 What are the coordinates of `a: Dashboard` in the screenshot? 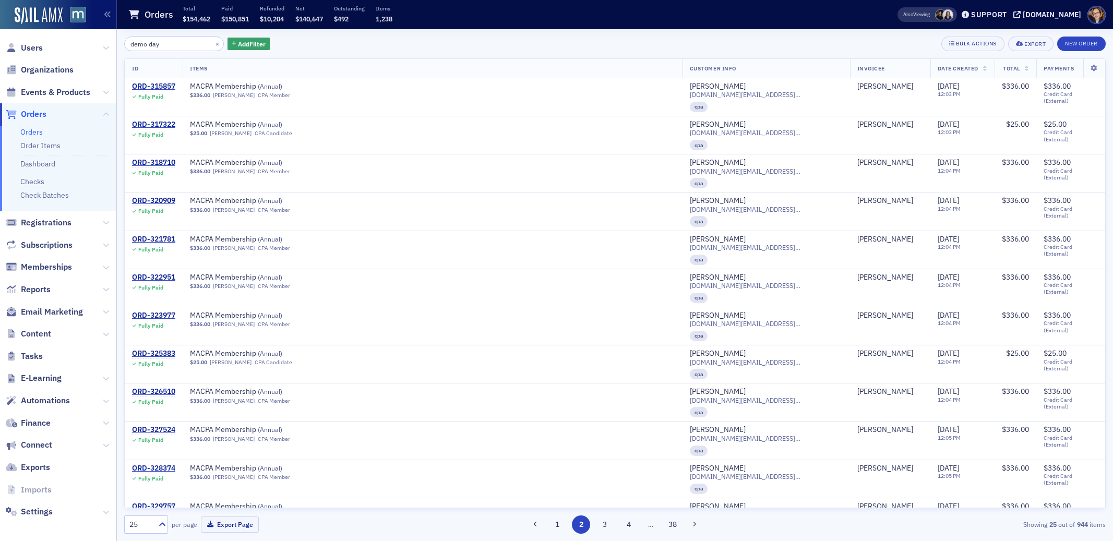 It's located at (38, 164).